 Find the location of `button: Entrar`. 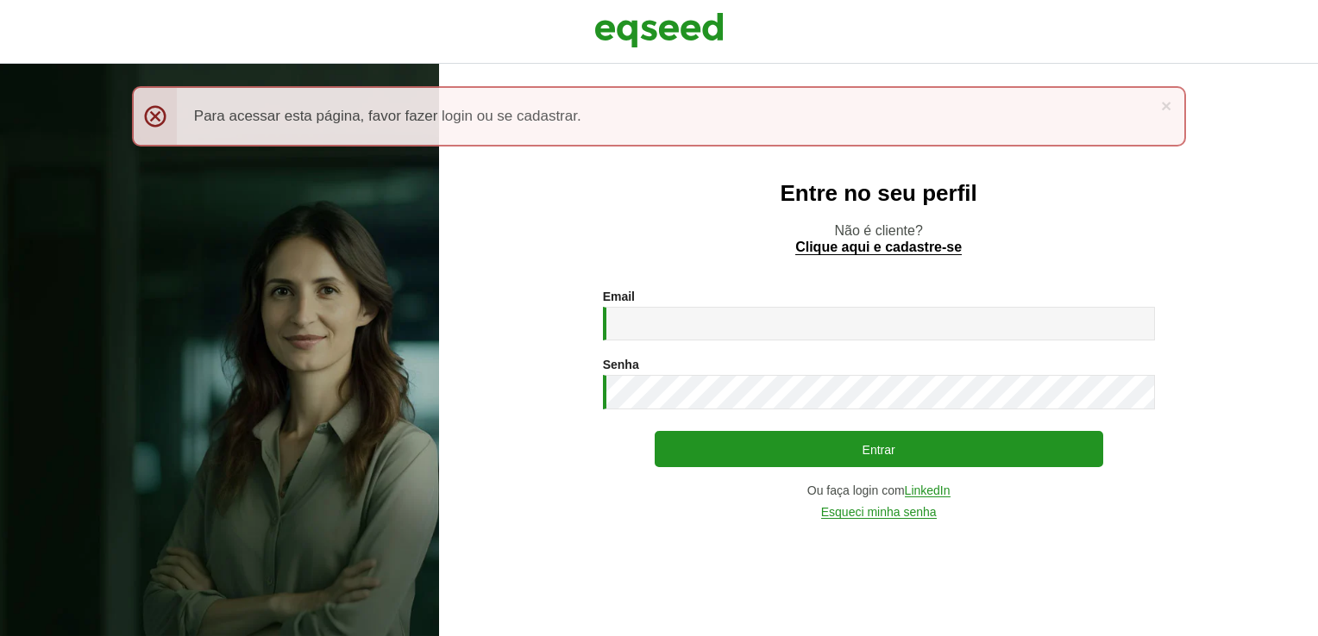

button: Entrar is located at coordinates (879, 449).